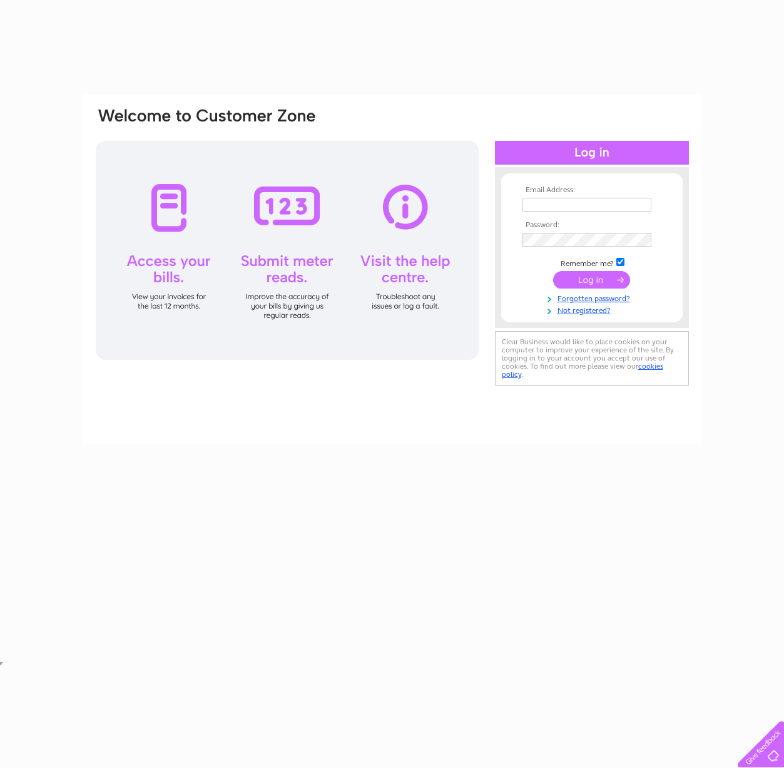 The width and height of the screenshot is (784, 768). I want to click on input: Submit, so click(591, 280).